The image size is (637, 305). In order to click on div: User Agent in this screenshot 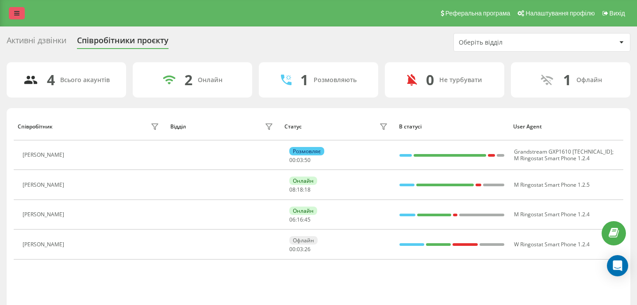, I will do `click(566, 127)`.